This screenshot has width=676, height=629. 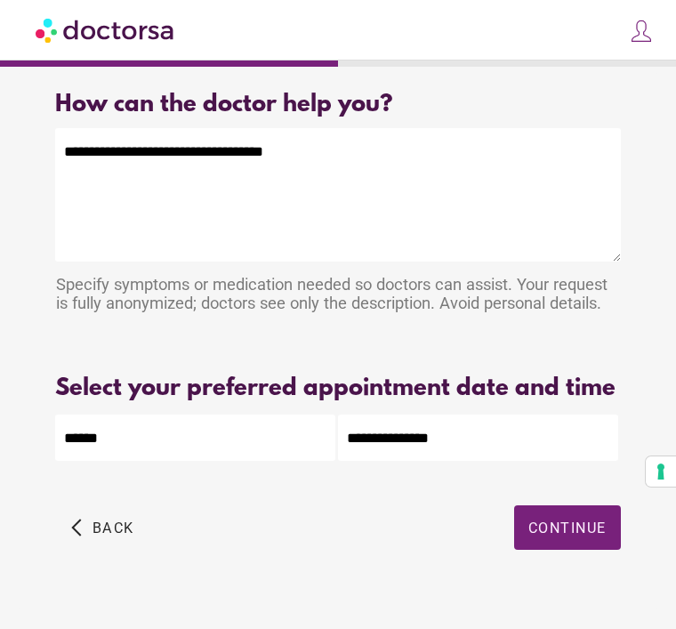 What do you see at coordinates (102, 528) in the screenshot?
I see `button: arrow_back_ios Back` at bounding box center [102, 528].